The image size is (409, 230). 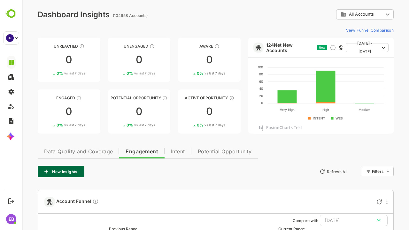 I want to click on div: Aware, so click(x=187, y=46).